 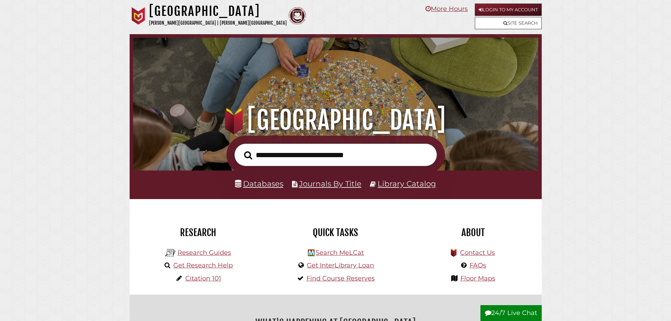 I want to click on a: Get InterLibrary Loan, so click(x=340, y=265).